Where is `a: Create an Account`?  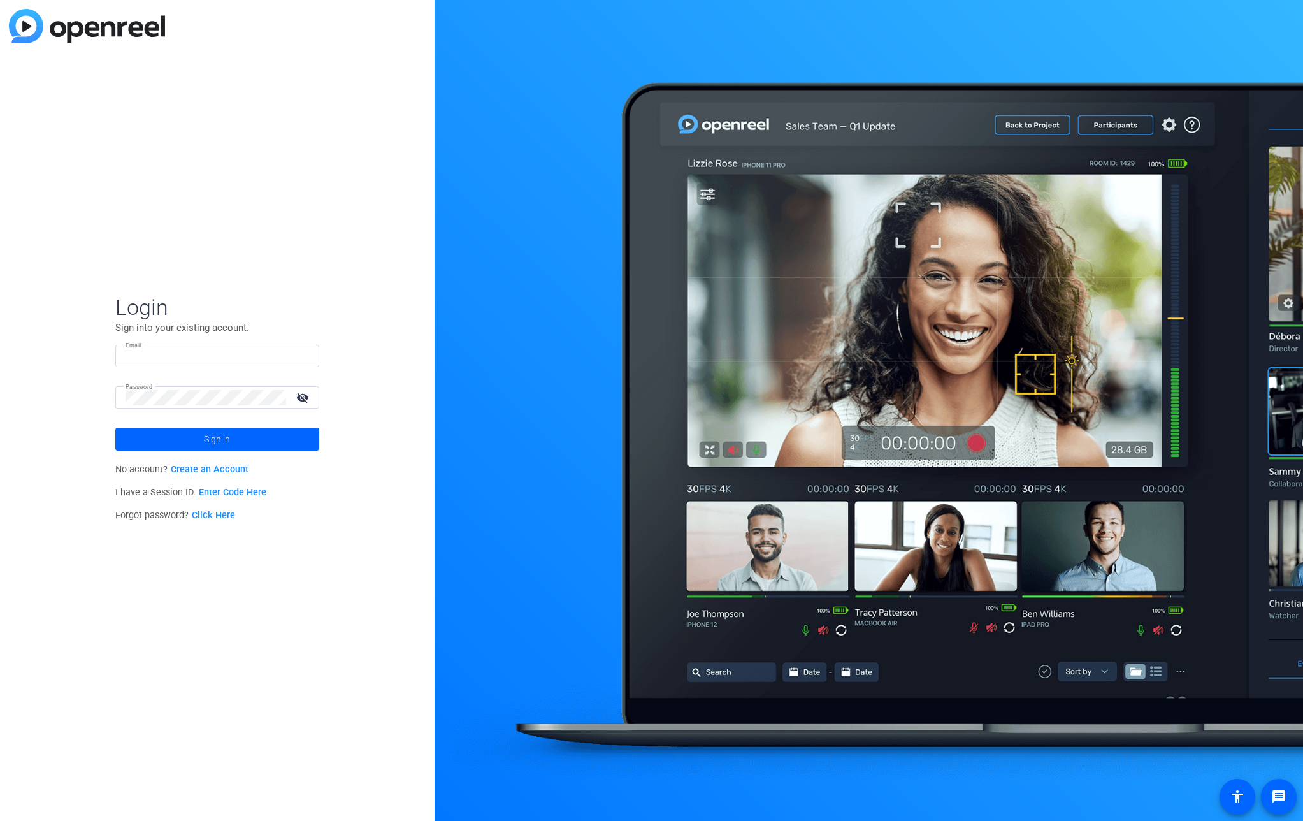
a: Create an Account is located at coordinates (210, 469).